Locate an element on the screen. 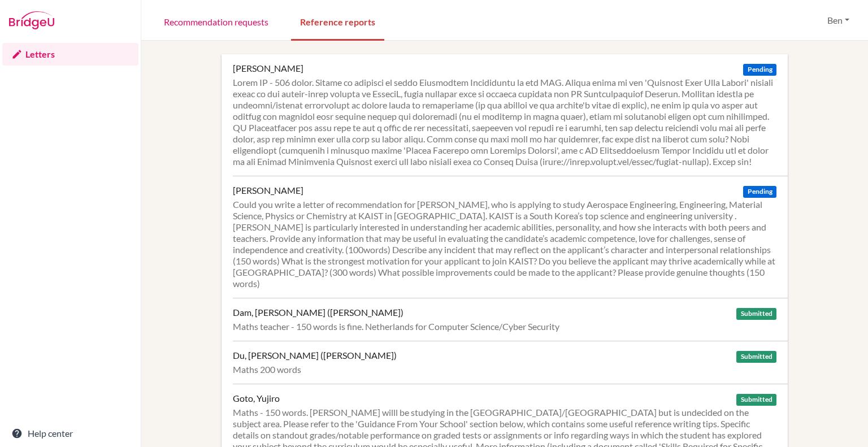 Image resolution: width=868 pixels, height=447 pixels. div: Maths teacher - 150 words is fine. Netherlands for Computer Science/Cyber Security is located at coordinates (505, 327).